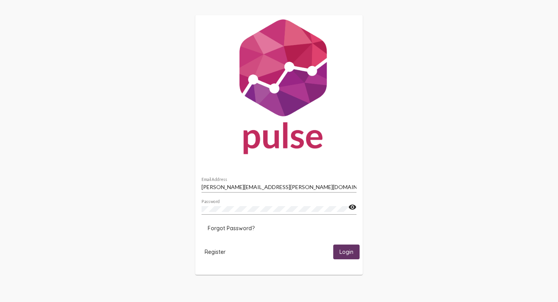 Image resolution: width=558 pixels, height=302 pixels. Describe the element at coordinates (231, 228) in the screenshot. I see `span: Forgot Password?` at that location.